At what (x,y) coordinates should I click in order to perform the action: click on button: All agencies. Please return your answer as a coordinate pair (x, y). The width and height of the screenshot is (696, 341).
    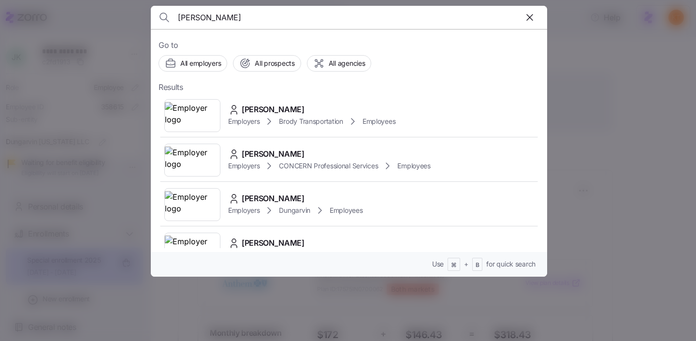
    Looking at the image, I should click on (339, 63).